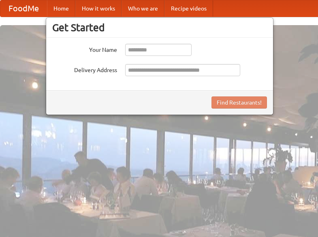 This screenshot has height=237, width=318. Describe the element at coordinates (24, 9) in the screenshot. I see `a: FoodMe` at that location.